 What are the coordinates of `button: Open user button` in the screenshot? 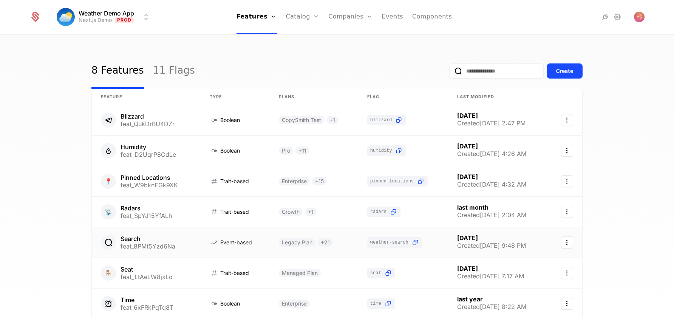 It's located at (640, 17).